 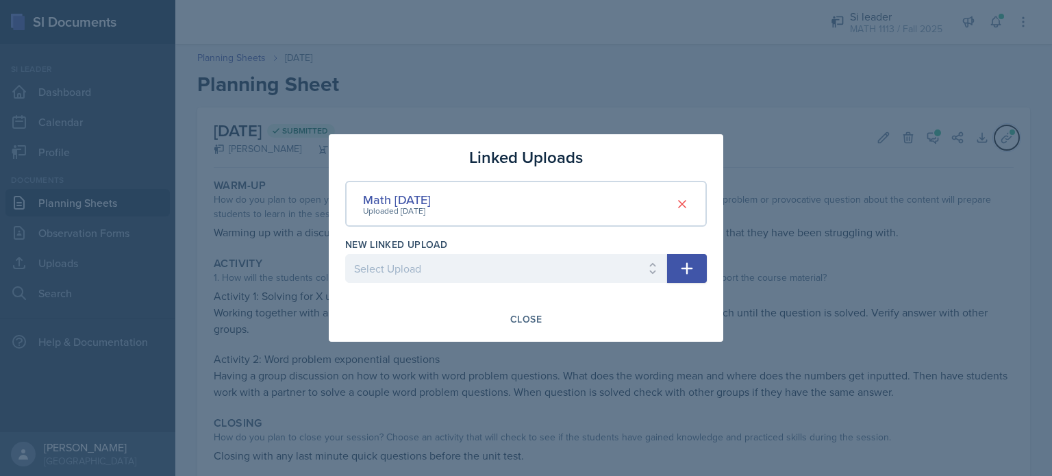 I want to click on button: Close, so click(x=526, y=319).